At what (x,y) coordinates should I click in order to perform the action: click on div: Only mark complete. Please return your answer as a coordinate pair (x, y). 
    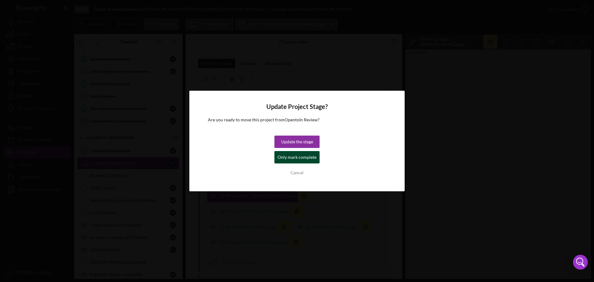
    Looking at the image, I should click on (297, 157).